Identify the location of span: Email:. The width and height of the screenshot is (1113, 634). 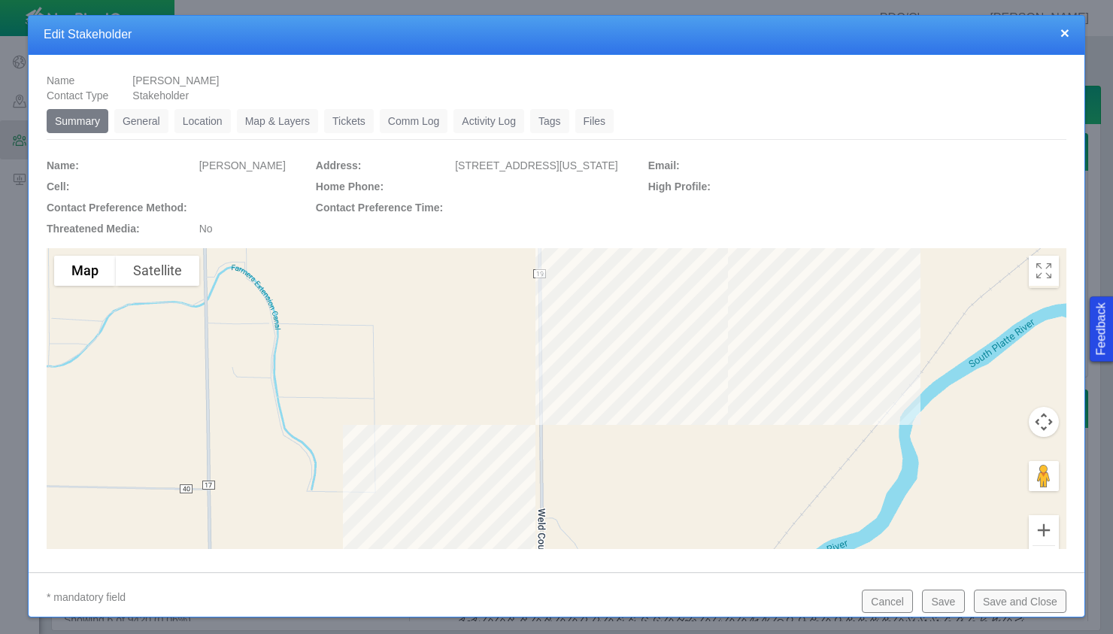
(664, 165).